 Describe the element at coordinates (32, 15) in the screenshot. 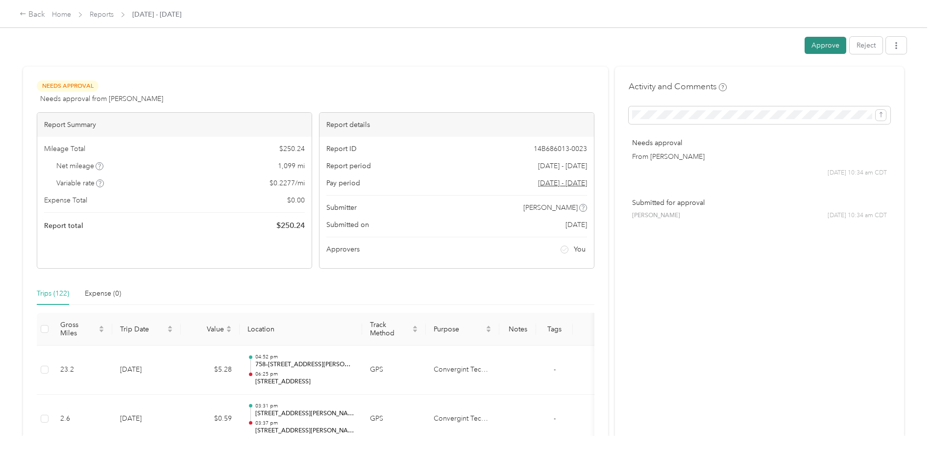

I see `div: Back` at that location.